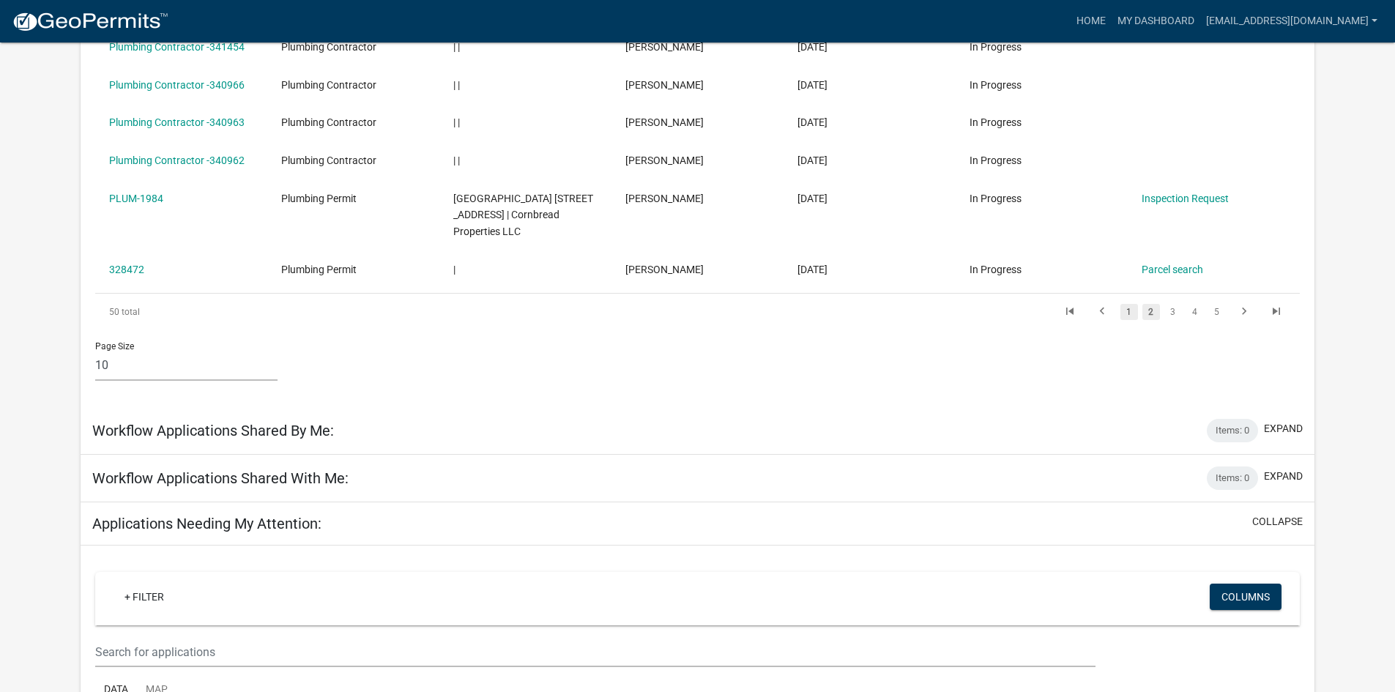 Image resolution: width=1395 pixels, height=692 pixels. What do you see at coordinates (1185, 198) in the screenshot?
I see `a: Inspection Request` at bounding box center [1185, 198].